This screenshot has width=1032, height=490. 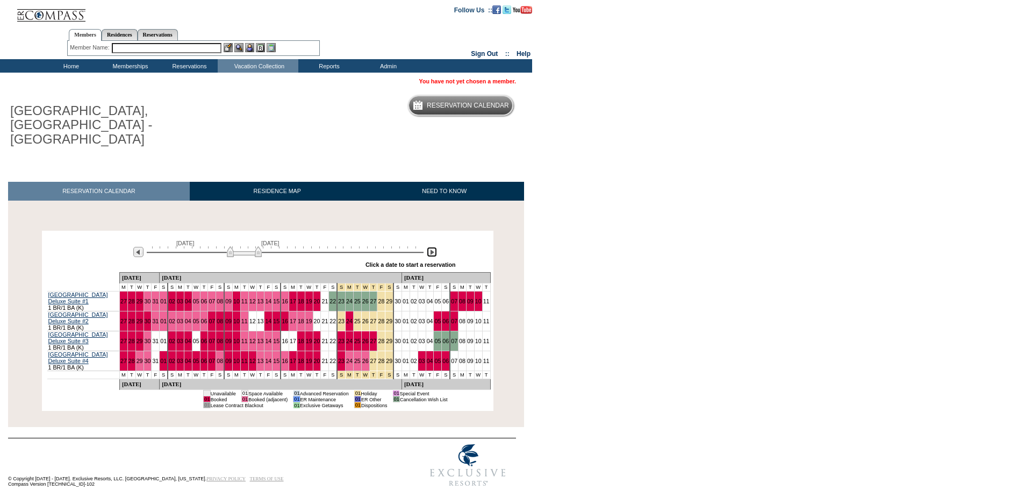 I want to click on a: 12, so click(x=253, y=321).